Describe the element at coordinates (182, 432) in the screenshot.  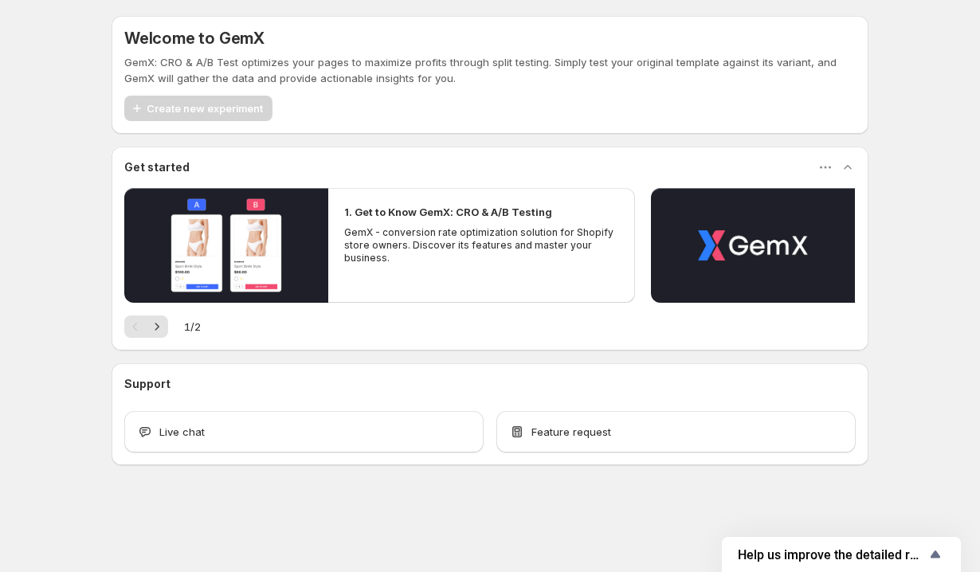
I see `span: Live chat` at that location.